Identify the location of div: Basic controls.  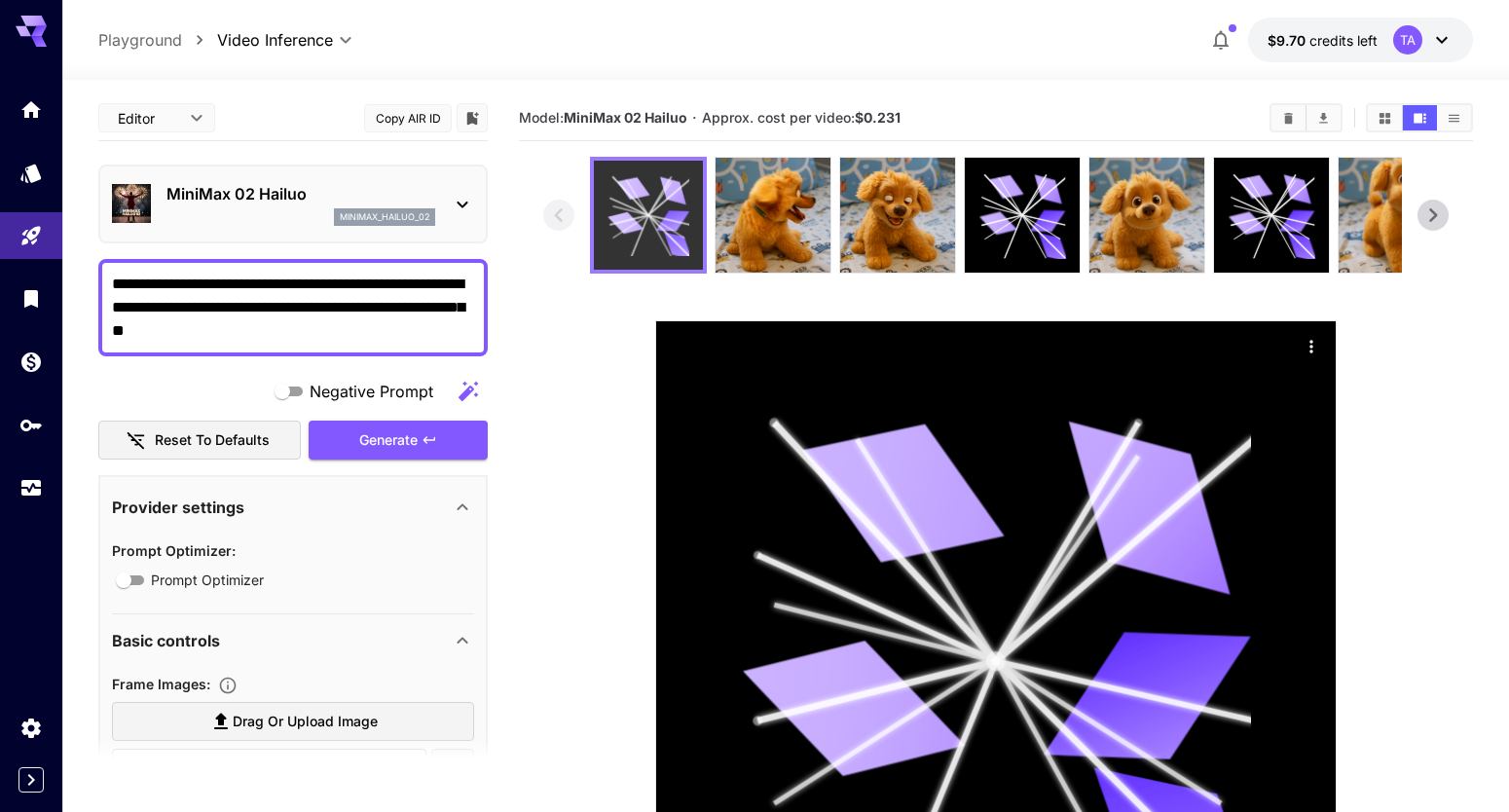
(293, 640).